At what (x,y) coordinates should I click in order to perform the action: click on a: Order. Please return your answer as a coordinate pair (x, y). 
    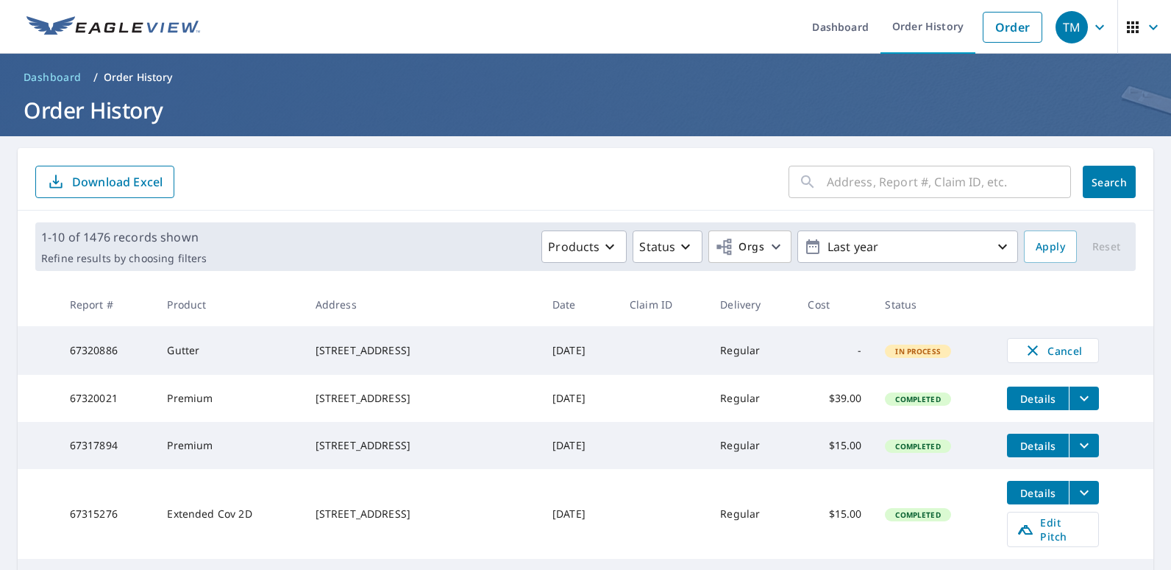
    Looking at the image, I should click on (1013, 27).